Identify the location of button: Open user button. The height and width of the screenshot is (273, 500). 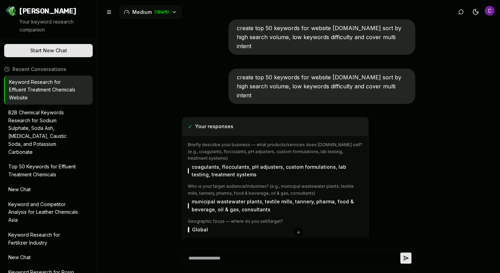
(489, 11).